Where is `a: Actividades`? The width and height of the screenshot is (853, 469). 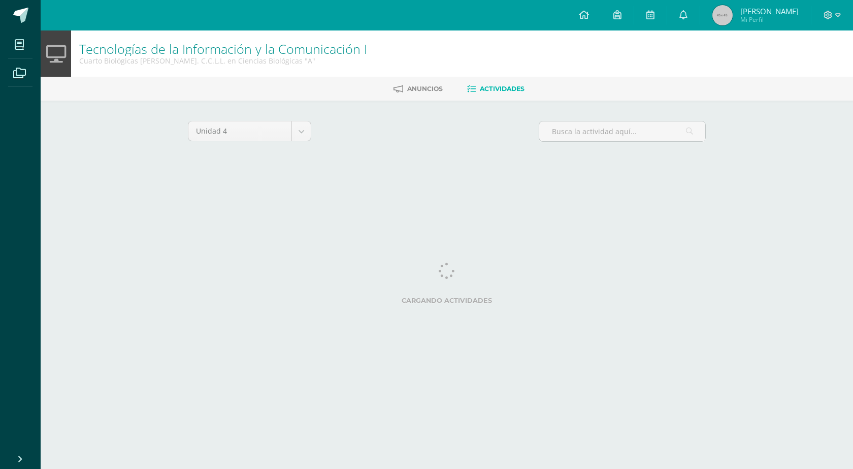
a: Actividades is located at coordinates (496, 89).